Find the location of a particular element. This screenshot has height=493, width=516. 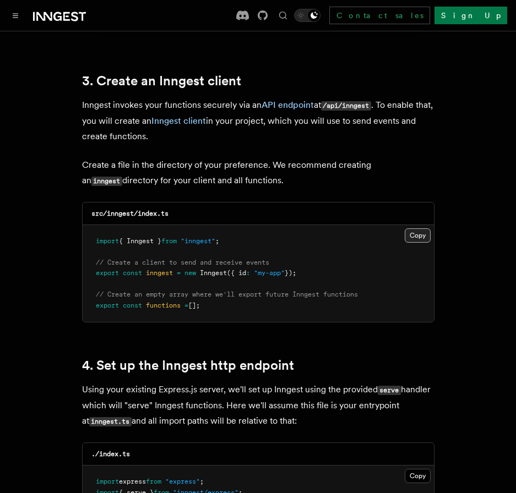

span: ({ id is located at coordinates (236, 273).